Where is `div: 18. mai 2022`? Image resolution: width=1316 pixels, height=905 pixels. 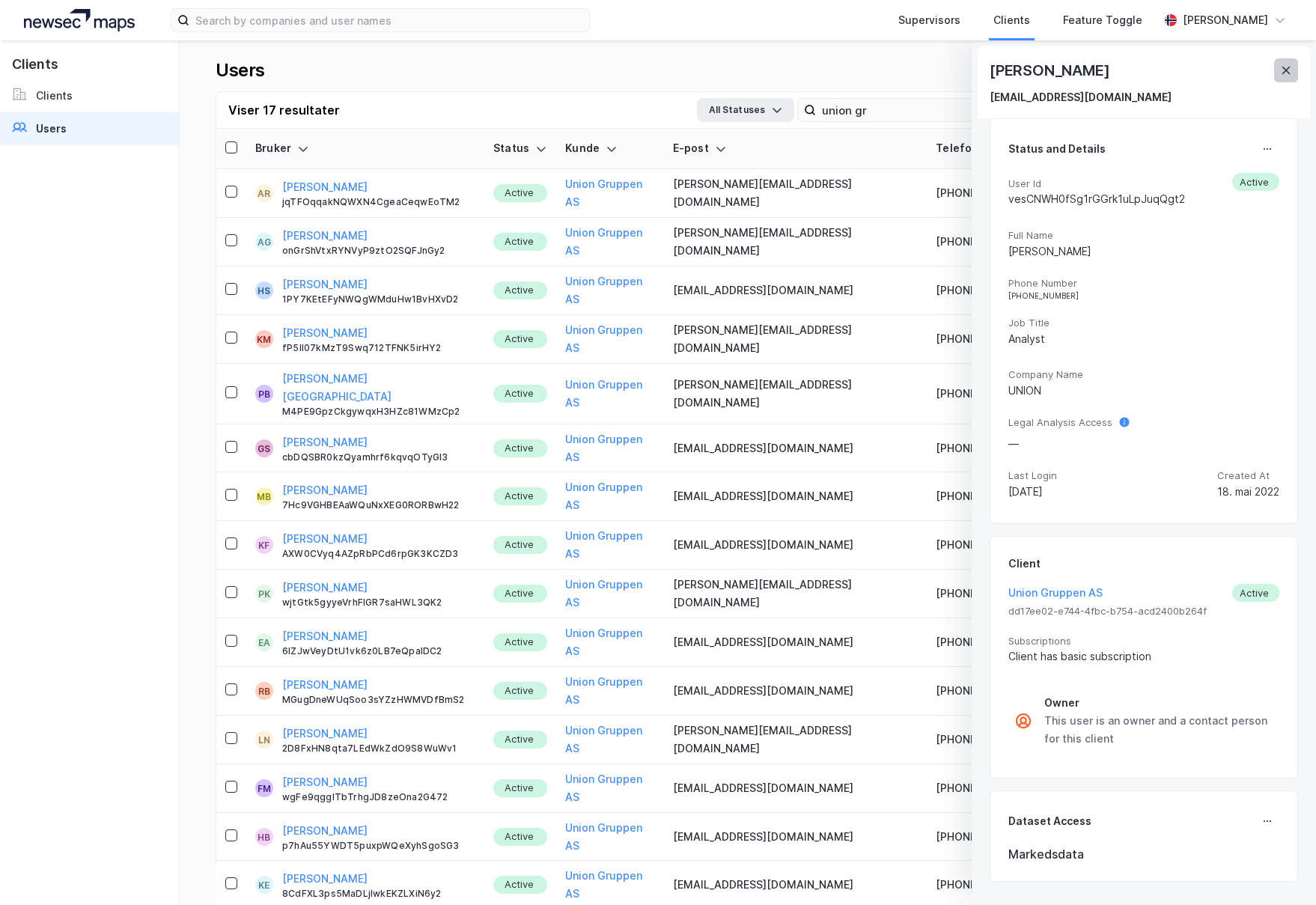
div: 18. mai 2022 is located at coordinates (1247, 492).